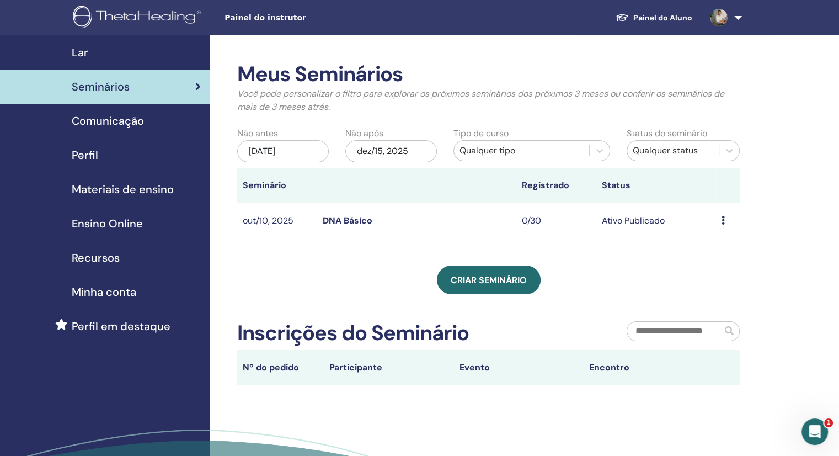 The image size is (839, 456). What do you see at coordinates (80, 52) in the screenshot?
I see `span: Lar` at bounding box center [80, 52].